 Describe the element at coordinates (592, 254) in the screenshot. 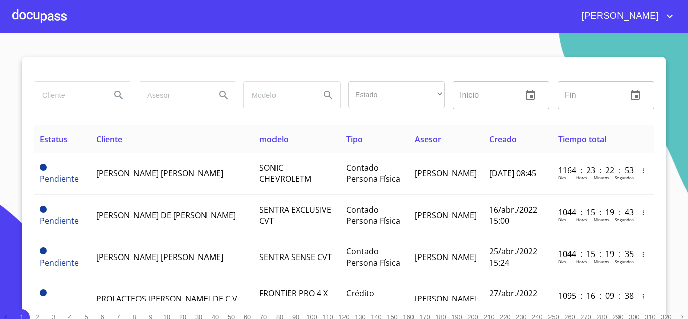

I see `p: 1044 : 15 : 19 : 35` at that location.